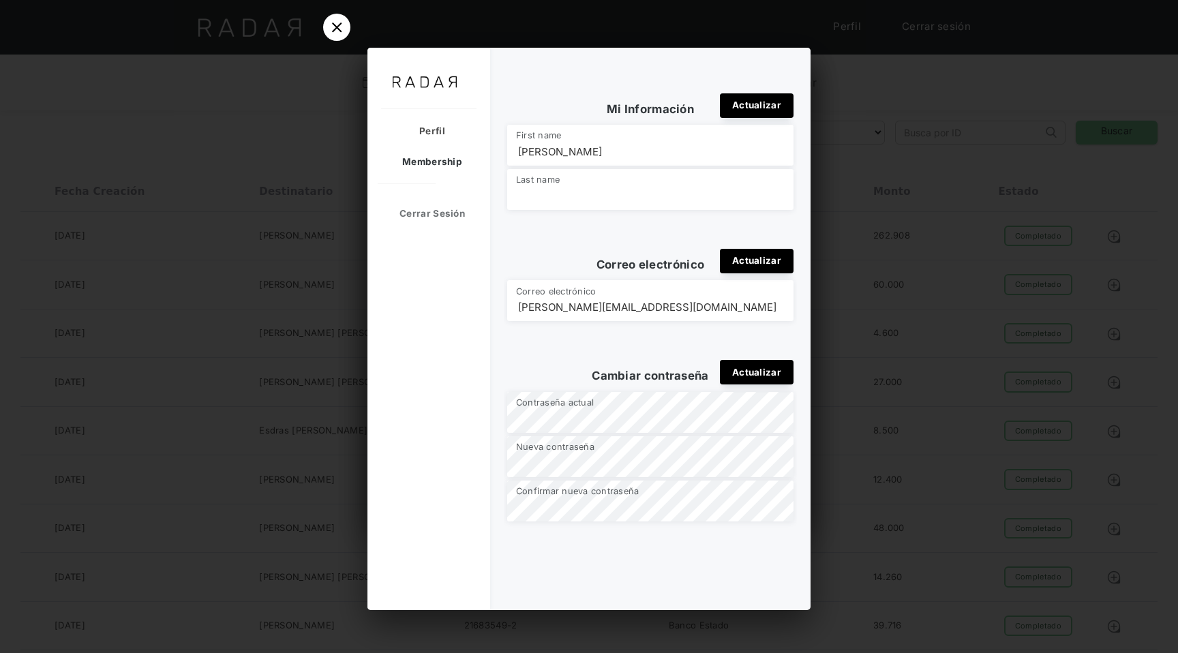 This screenshot has height=653, width=1178. Describe the element at coordinates (651, 145) in the screenshot. I see `input: First name` at that location.